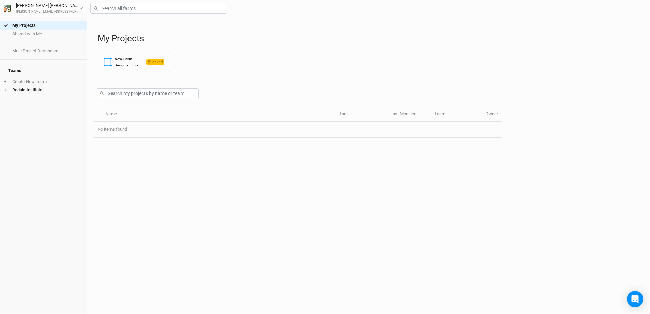 The height and width of the screenshot is (314, 650). What do you see at coordinates (409, 114) in the screenshot?
I see `th: Last Modified` at bounding box center [409, 114].